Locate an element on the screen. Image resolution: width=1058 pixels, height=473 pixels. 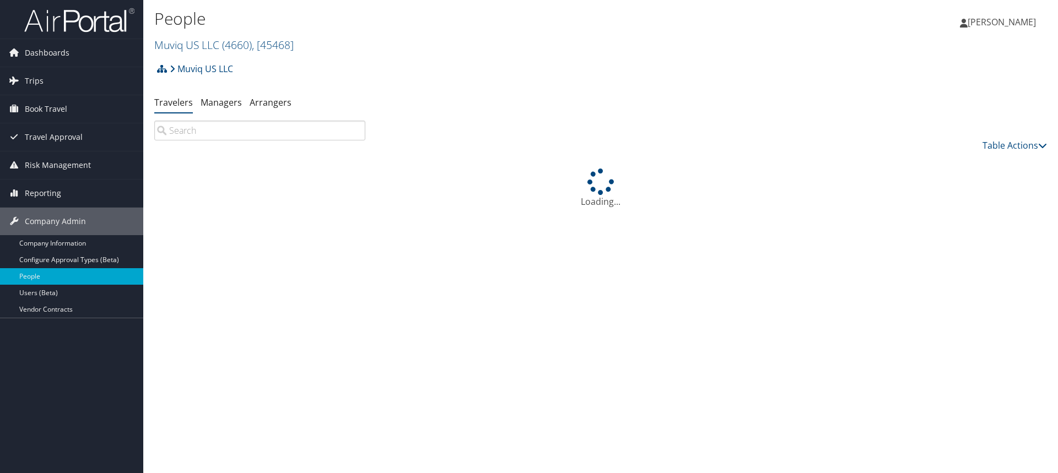
a: Managers is located at coordinates (221, 102).